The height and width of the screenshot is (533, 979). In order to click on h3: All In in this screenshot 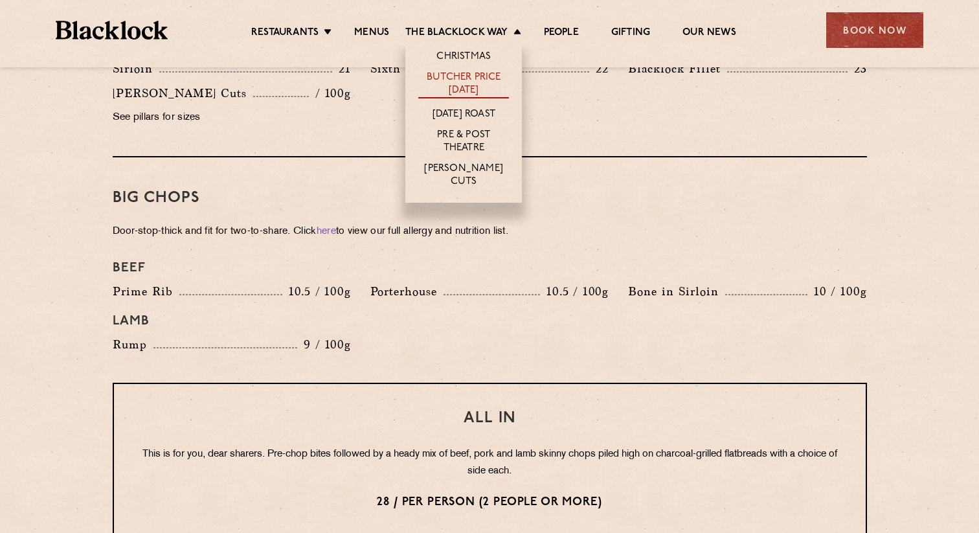, I will do `click(489, 418)`.